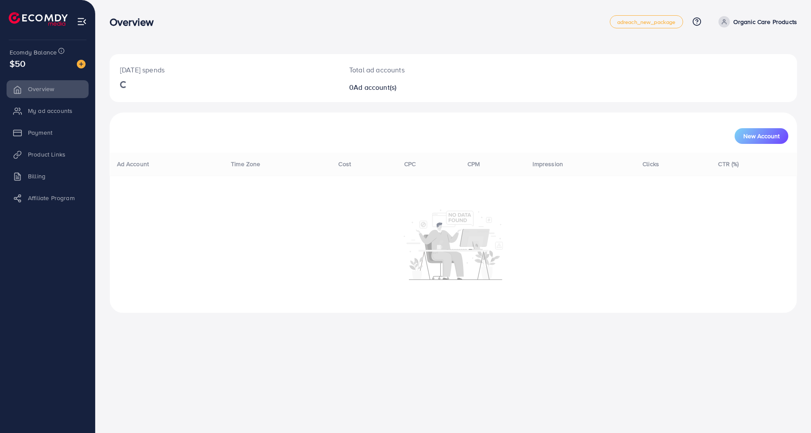 This screenshot has width=811, height=433. Describe the element at coordinates (81, 64) in the screenshot. I see `img: image` at that location.